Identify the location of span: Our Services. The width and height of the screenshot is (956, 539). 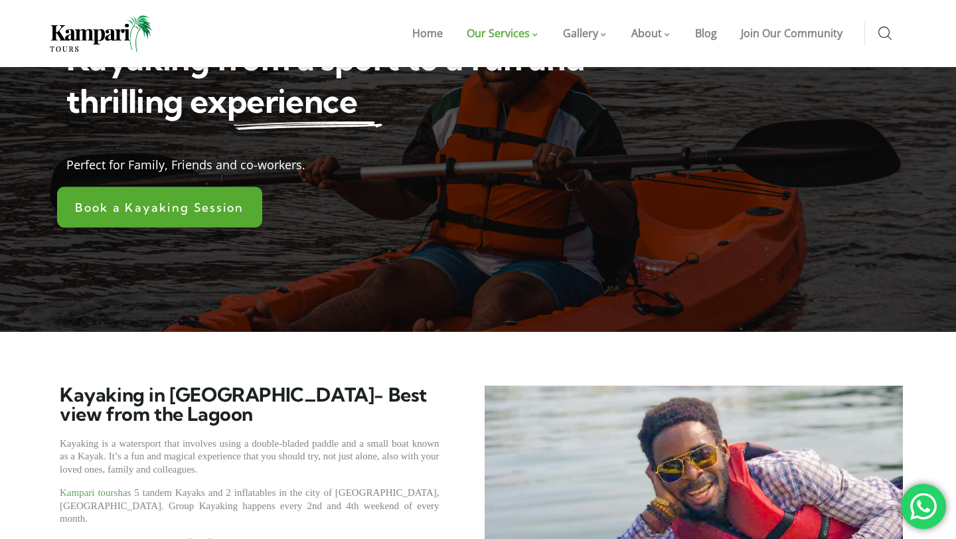
(498, 33).